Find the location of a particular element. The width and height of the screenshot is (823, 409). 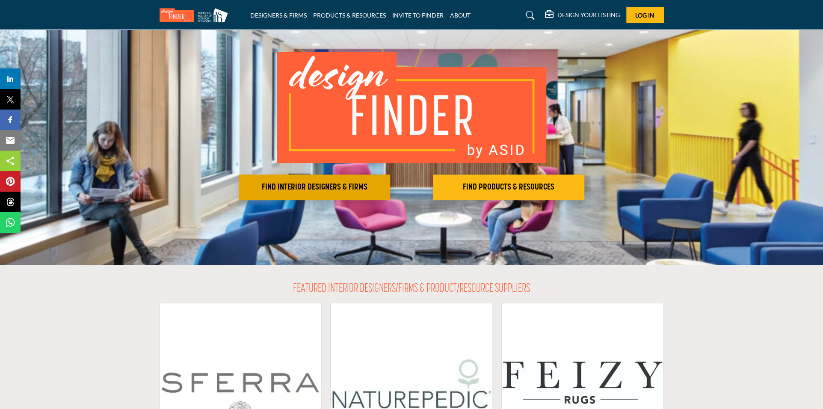

a: PRODUCTS & RESOURCES is located at coordinates (349, 15).